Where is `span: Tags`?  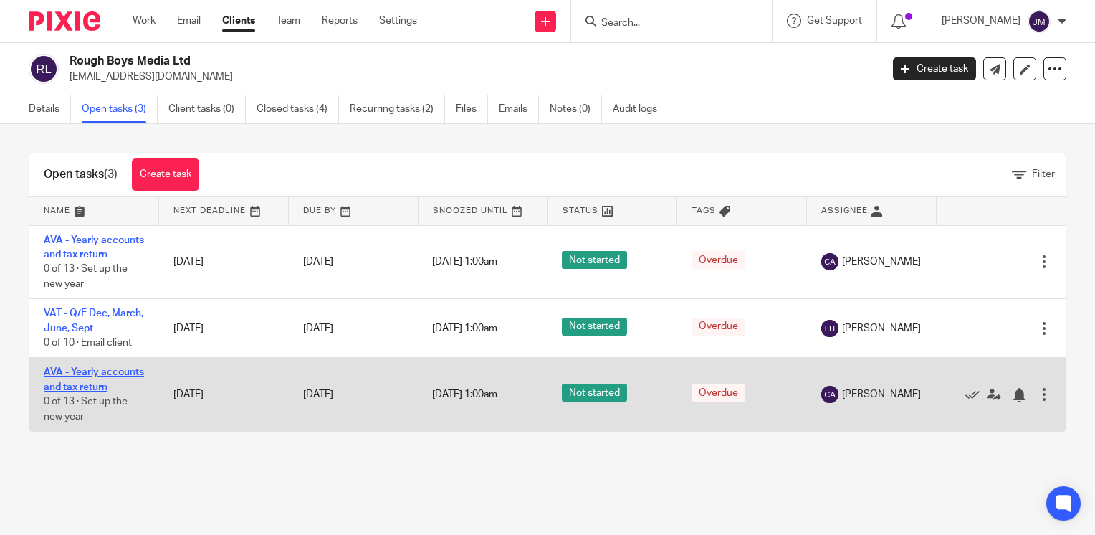 span: Tags is located at coordinates (704, 210).